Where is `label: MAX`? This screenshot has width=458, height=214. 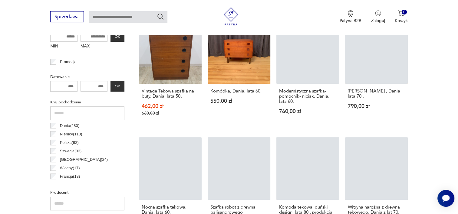
label: MAX is located at coordinates (94, 47).